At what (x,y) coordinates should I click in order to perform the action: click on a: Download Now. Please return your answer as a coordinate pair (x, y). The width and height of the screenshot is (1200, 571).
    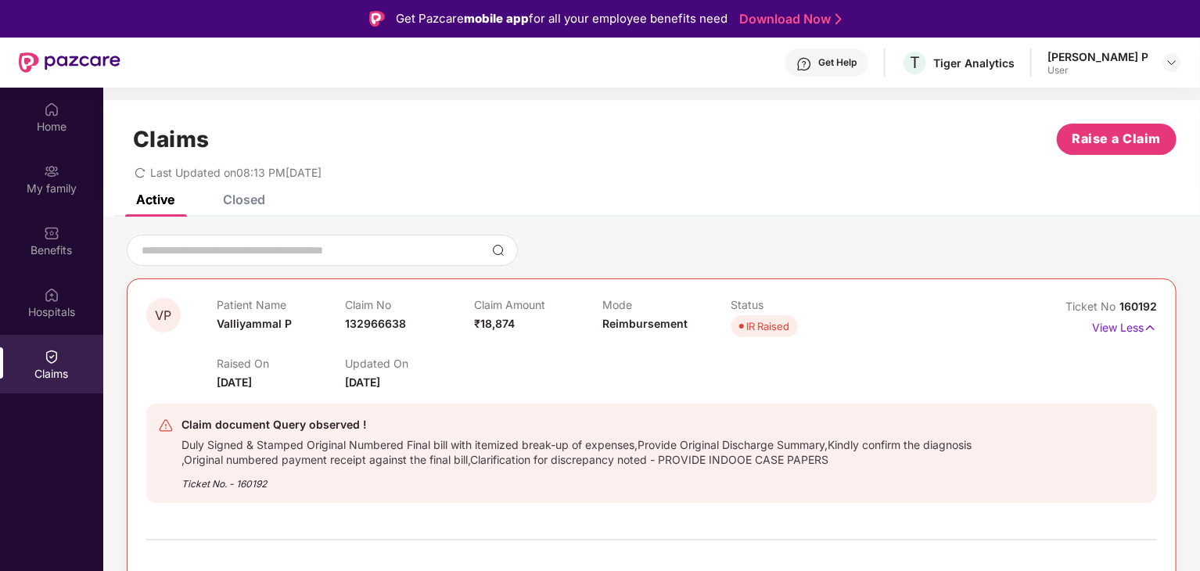
    Looking at the image, I should click on (787, 19).